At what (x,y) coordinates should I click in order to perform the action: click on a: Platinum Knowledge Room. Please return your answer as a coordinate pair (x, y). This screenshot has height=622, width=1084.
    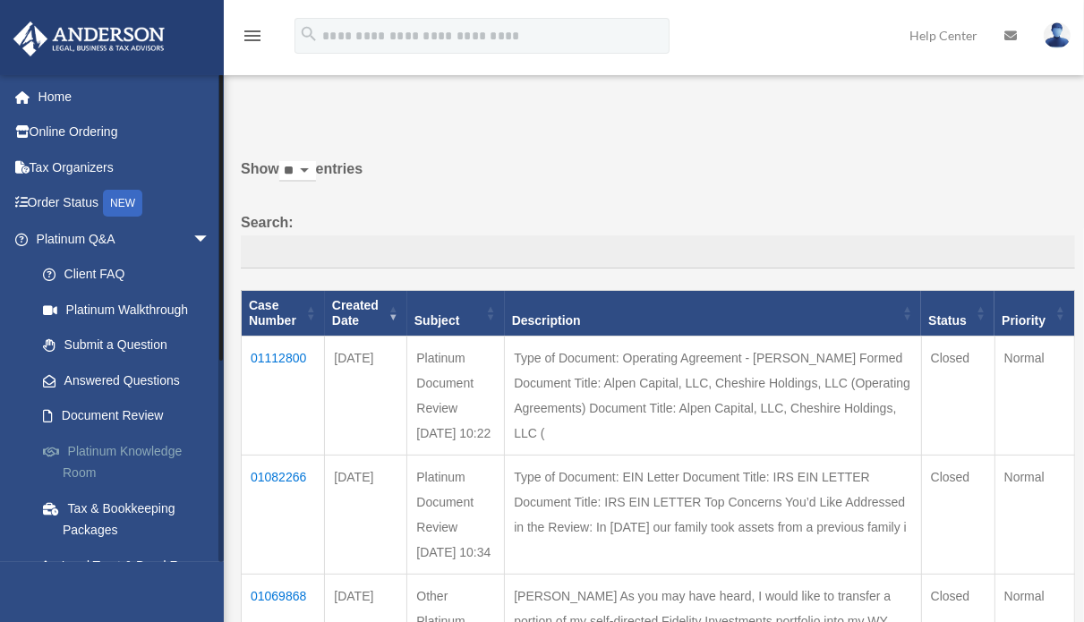
    Looking at the image, I should click on (131, 462).